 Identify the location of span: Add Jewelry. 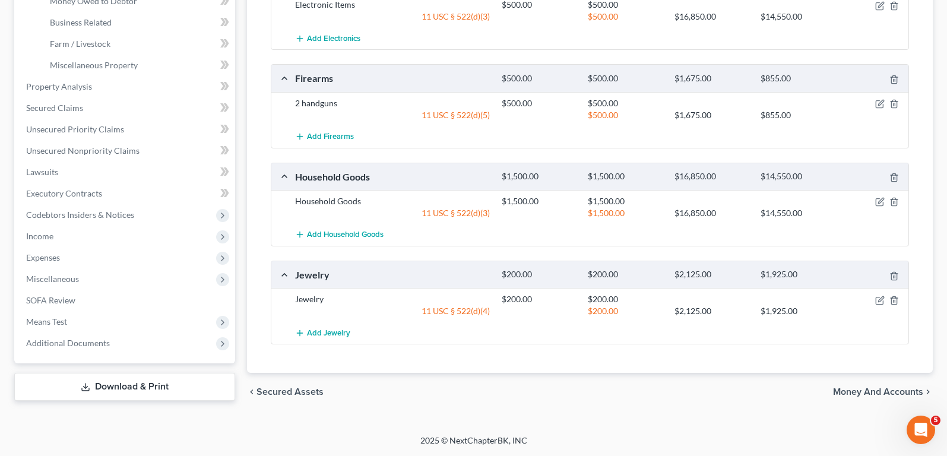
(328, 333).